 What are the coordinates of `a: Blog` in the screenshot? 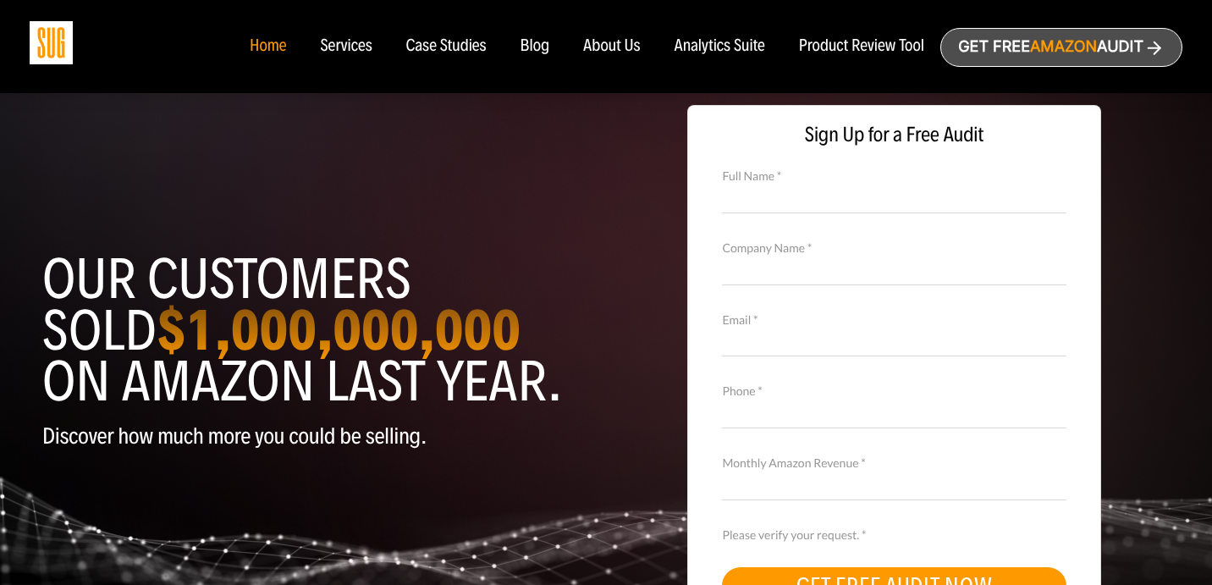 It's located at (535, 47).